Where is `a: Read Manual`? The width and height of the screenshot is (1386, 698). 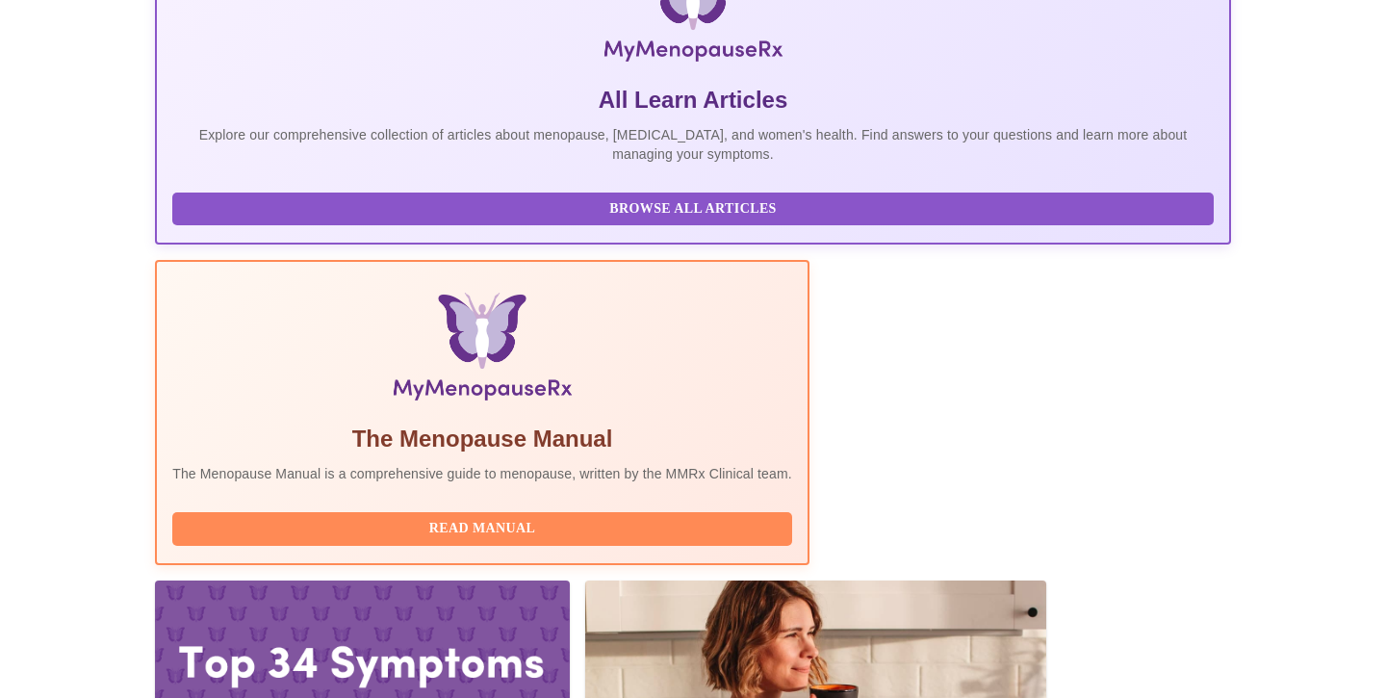 a: Read Manual is located at coordinates (484, 527).